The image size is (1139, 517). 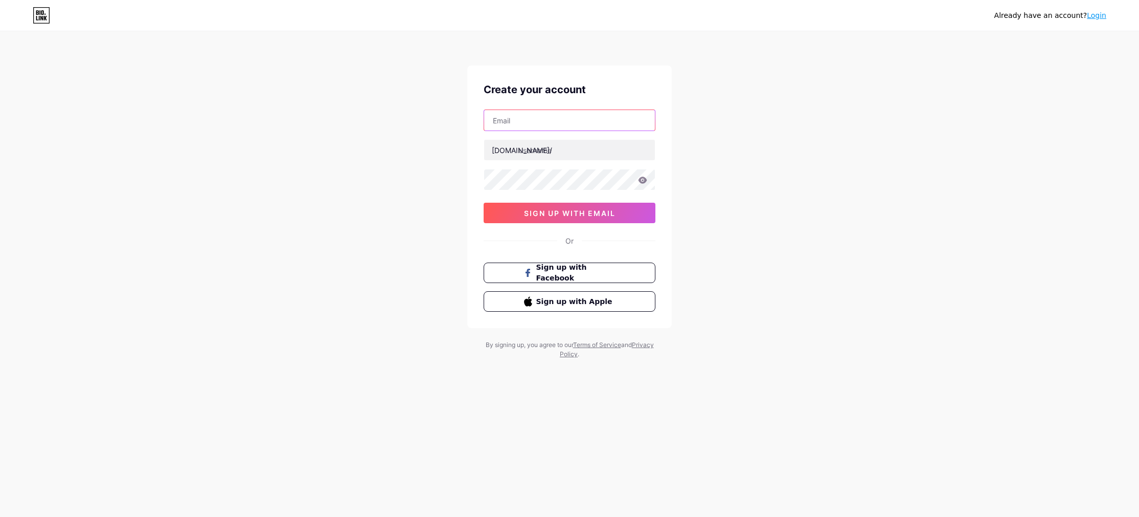 I want to click on button: Sign up with Facebook, so click(x=570, y=273).